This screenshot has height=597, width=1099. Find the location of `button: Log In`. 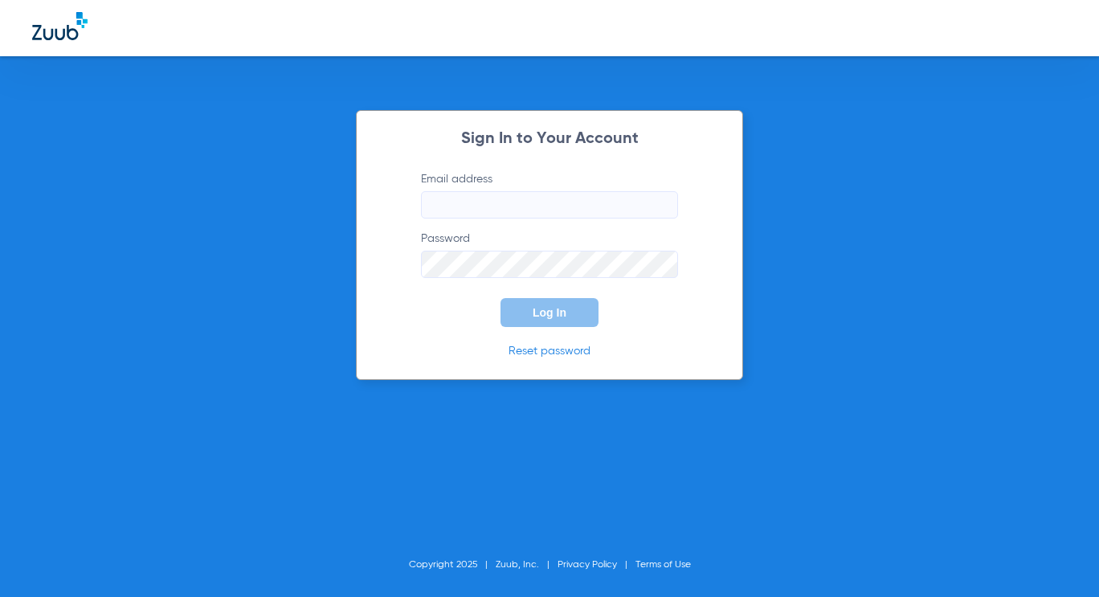

button: Log In is located at coordinates (550, 313).